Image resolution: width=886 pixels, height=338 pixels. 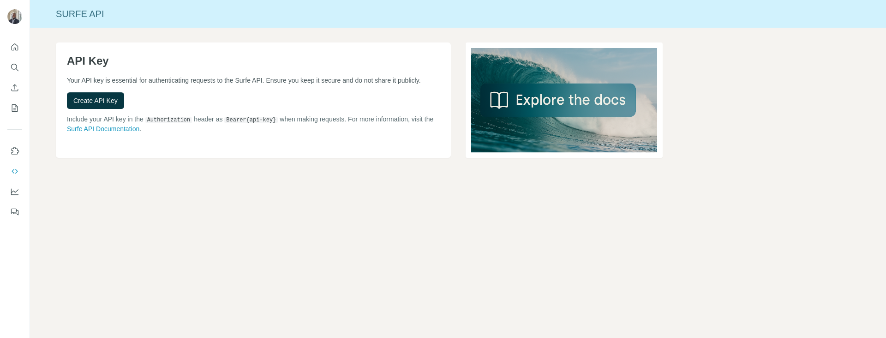 I want to click on button: Use Surfe API, so click(x=15, y=171).